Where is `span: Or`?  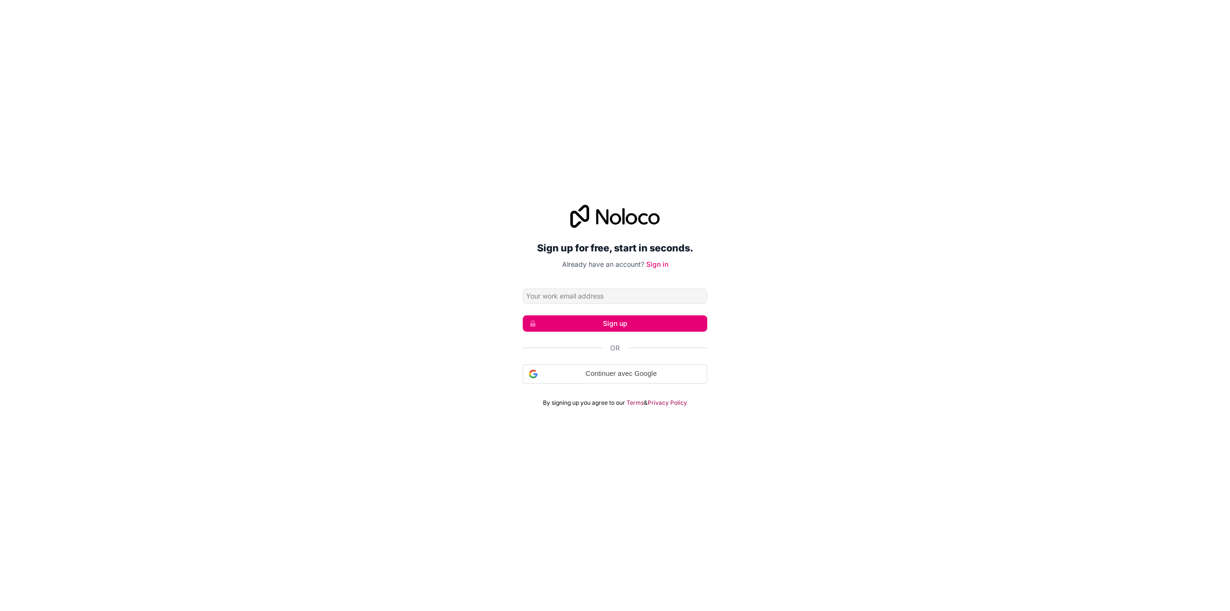
span: Or is located at coordinates (615, 348).